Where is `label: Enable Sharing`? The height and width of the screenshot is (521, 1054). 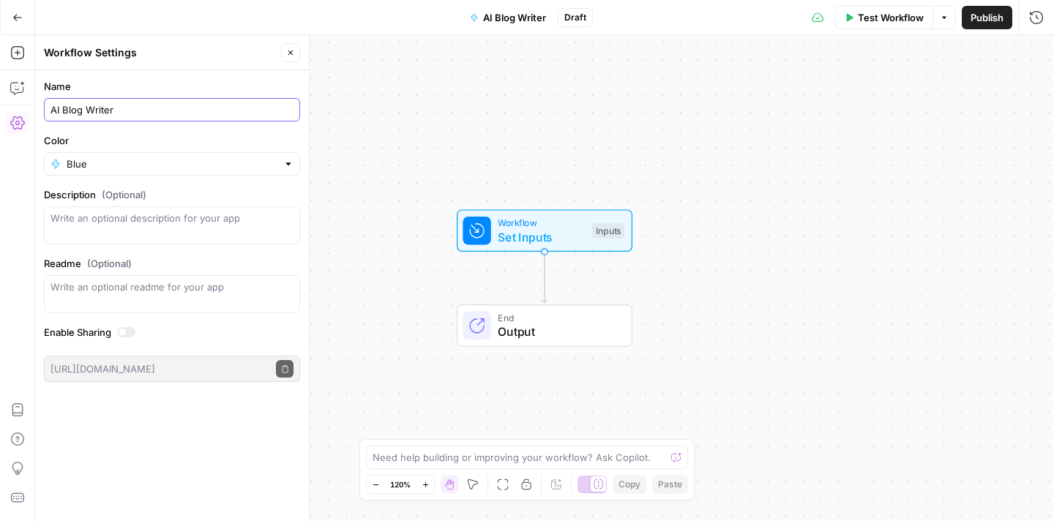
label: Enable Sharing is located at coordinates (172, 332).